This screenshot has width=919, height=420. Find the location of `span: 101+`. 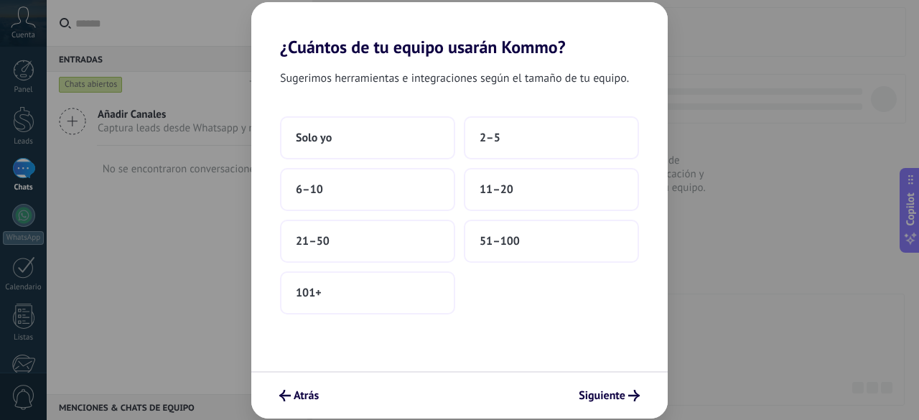

span: 101+ is located at coordinates (309, 293).